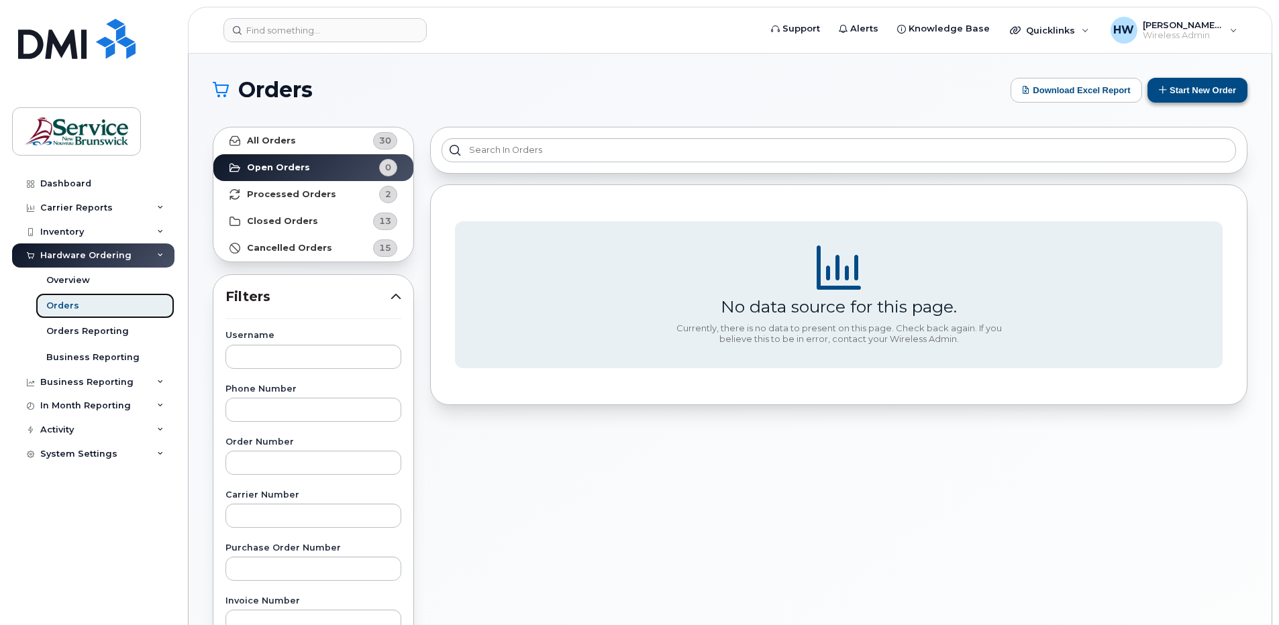 Image resolution: width=1279 pixels, height=625 pixels. I want to click on label: Phone Number, so click(313, 389).